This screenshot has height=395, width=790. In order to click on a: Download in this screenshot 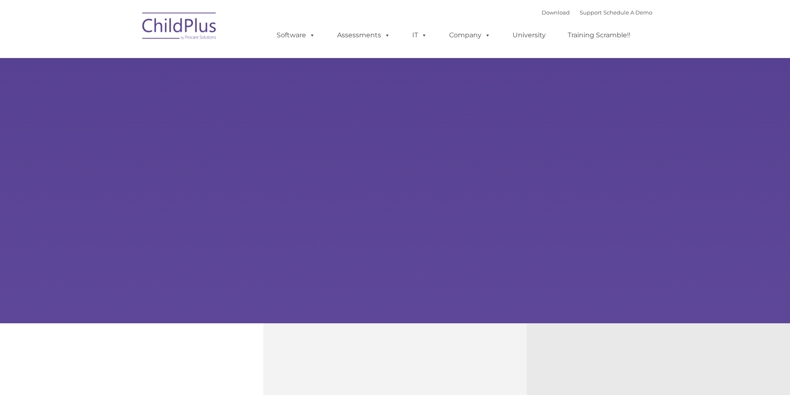, I will do `click(556, 12)`.